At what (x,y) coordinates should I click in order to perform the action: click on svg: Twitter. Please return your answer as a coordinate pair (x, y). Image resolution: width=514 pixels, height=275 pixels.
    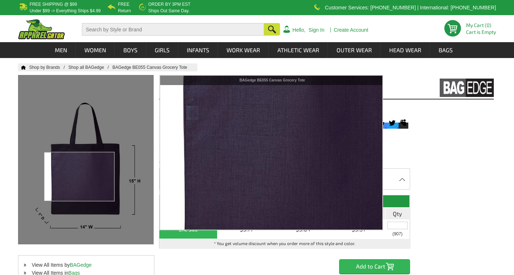
    Looking at the image, I should click on (392, 123).